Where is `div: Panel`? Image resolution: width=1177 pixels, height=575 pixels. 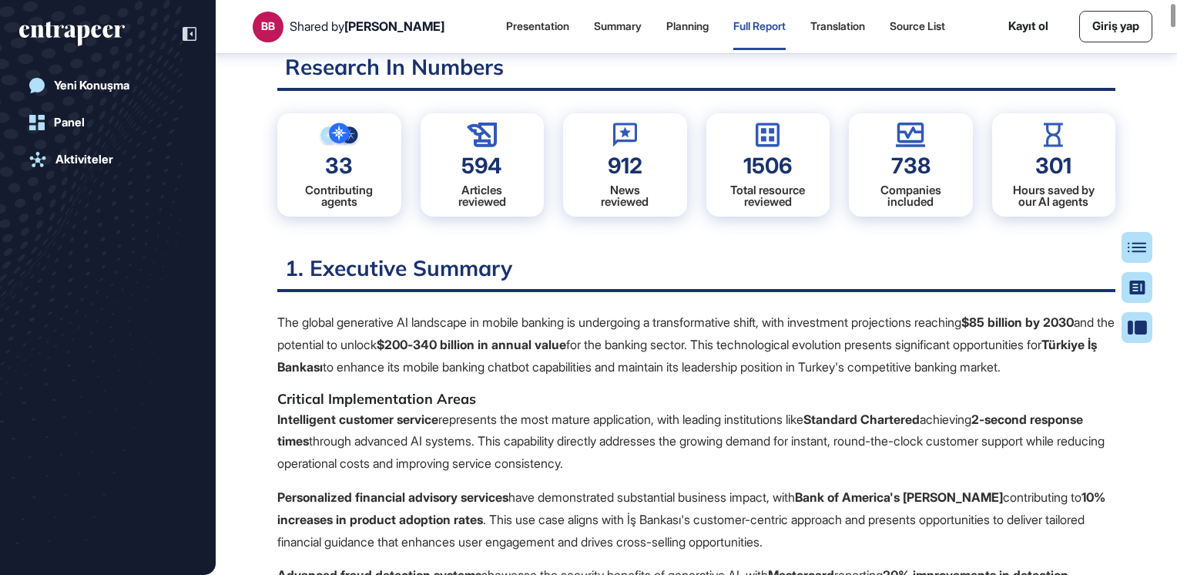
div: Panel is located at coordinates (69, 122).